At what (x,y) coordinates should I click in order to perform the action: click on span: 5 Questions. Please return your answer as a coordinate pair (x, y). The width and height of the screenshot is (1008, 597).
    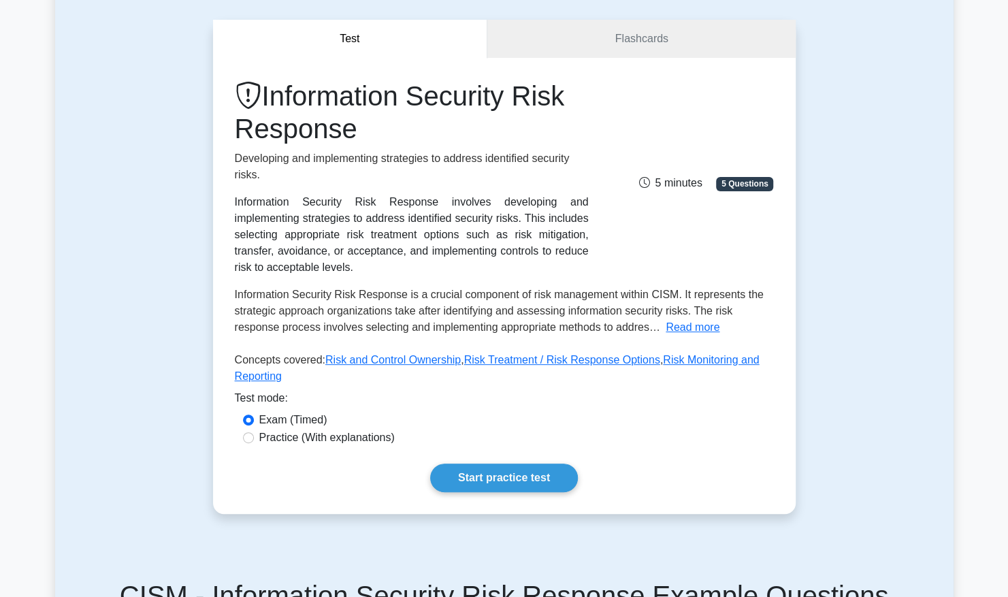
    Looking at the image, I should click on (744, 184).